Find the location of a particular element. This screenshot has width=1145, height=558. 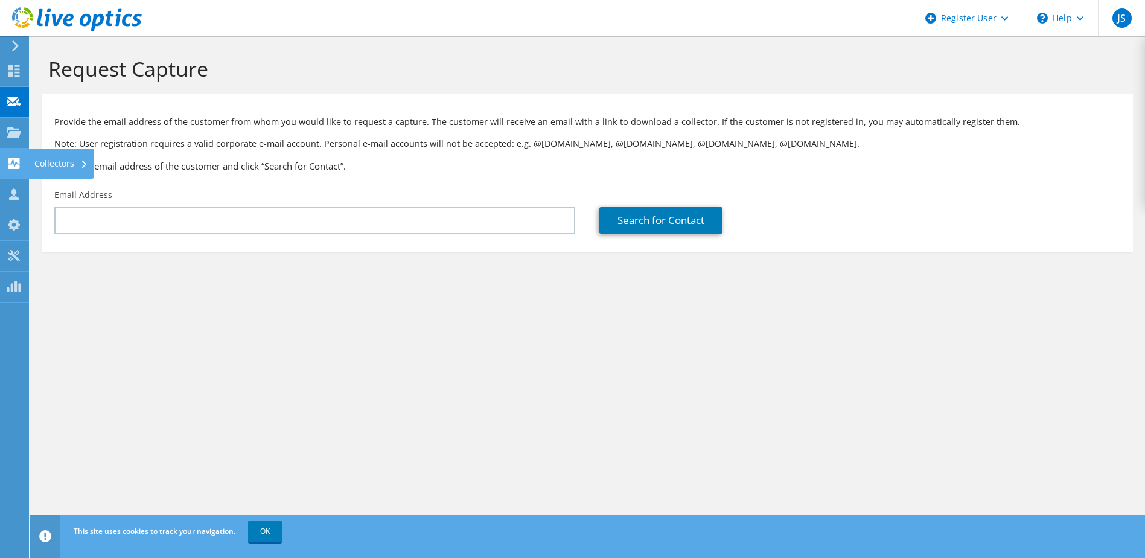

h3: Enter the email address of the customer and click “Search for Contact”. is located at coordinates (587, 166).